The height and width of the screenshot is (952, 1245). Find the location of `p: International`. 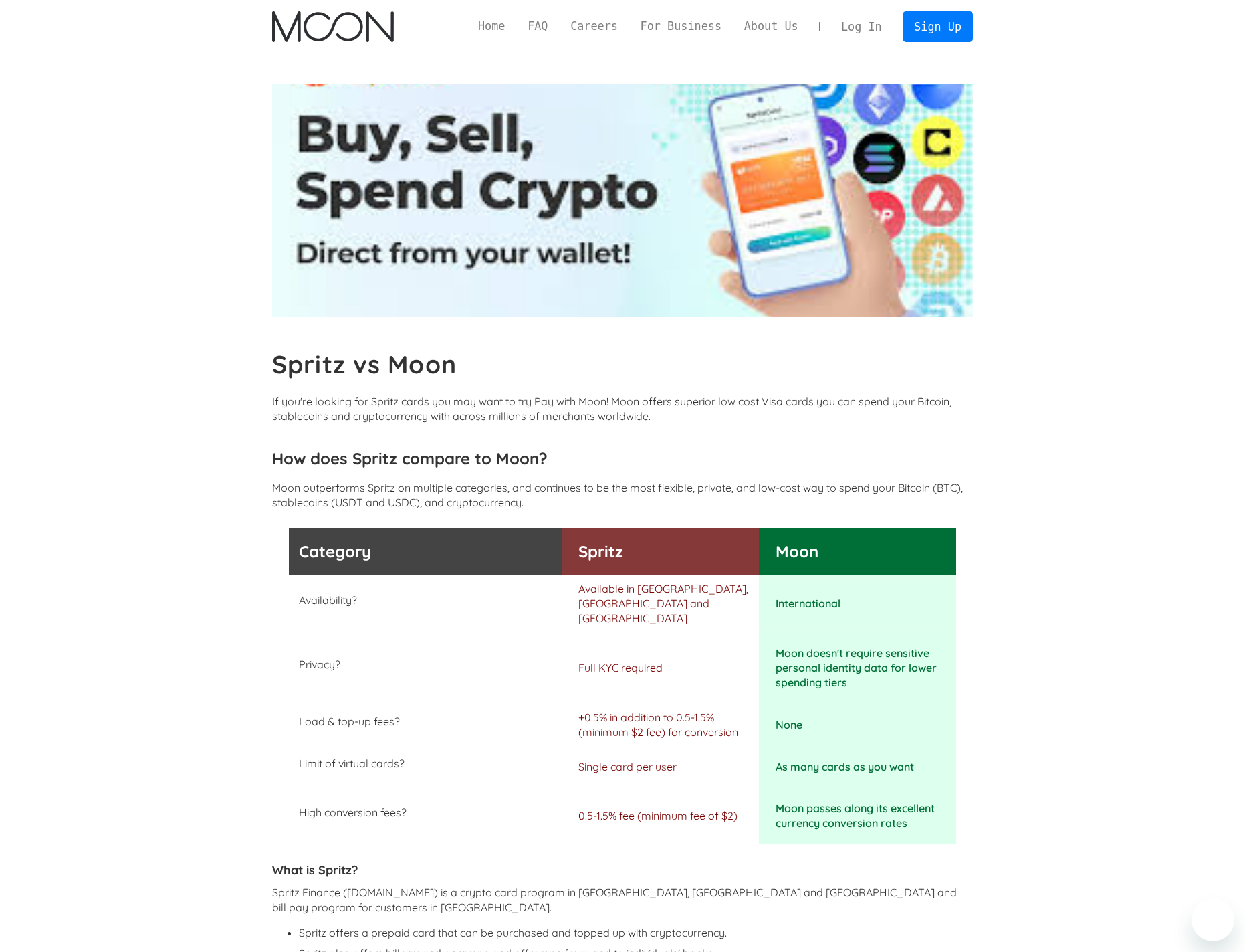

p: International is located at coordinates (857, 603).